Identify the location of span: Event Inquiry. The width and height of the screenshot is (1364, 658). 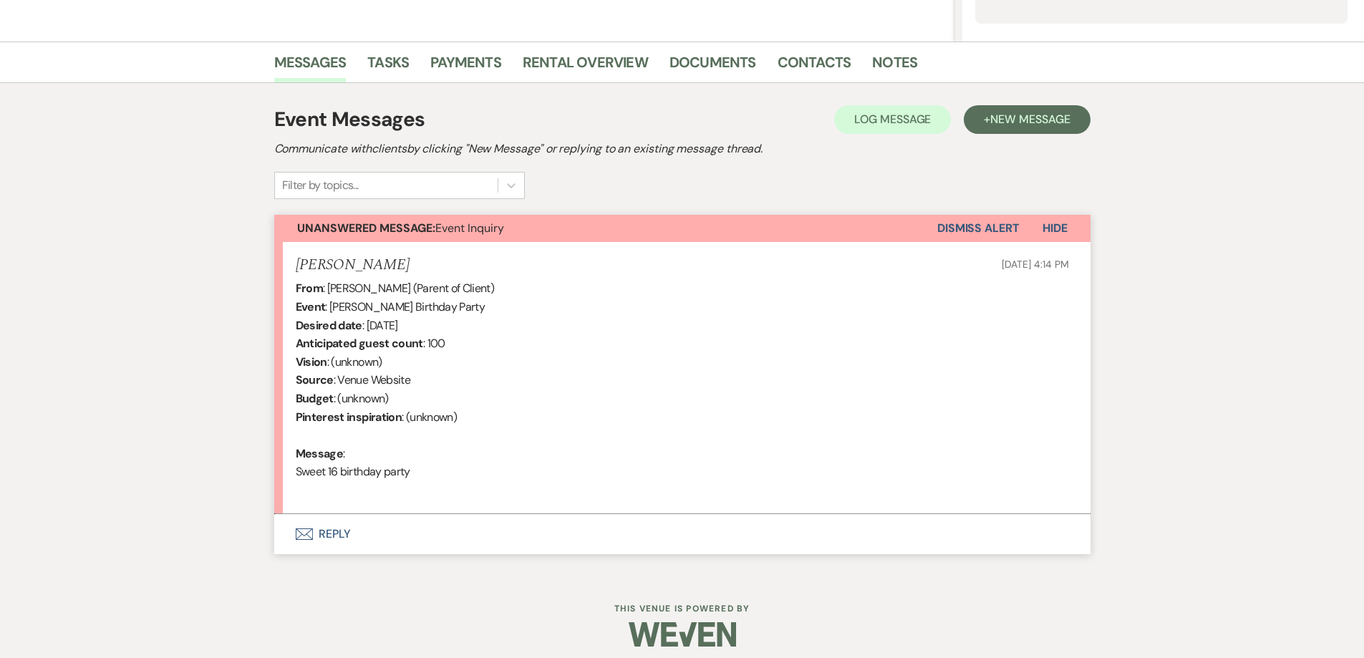
(400, 228).